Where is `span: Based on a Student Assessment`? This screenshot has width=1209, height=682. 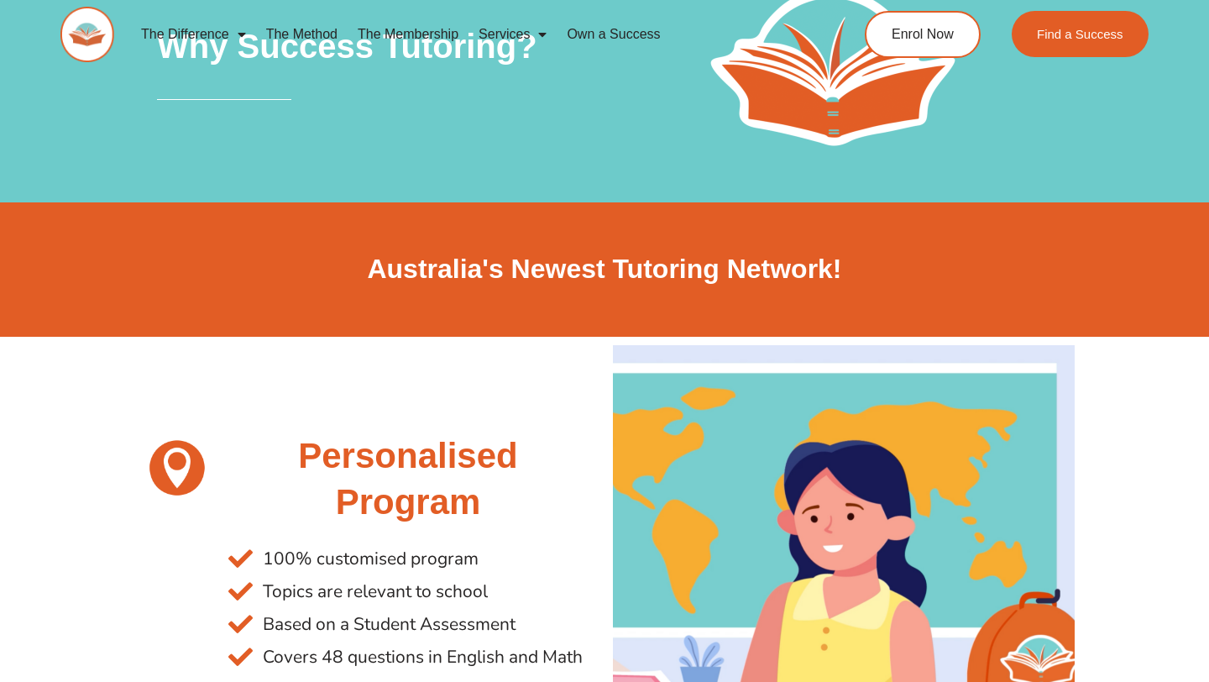 span: Based on a Student Assessment is located at coordinates (387, 624).